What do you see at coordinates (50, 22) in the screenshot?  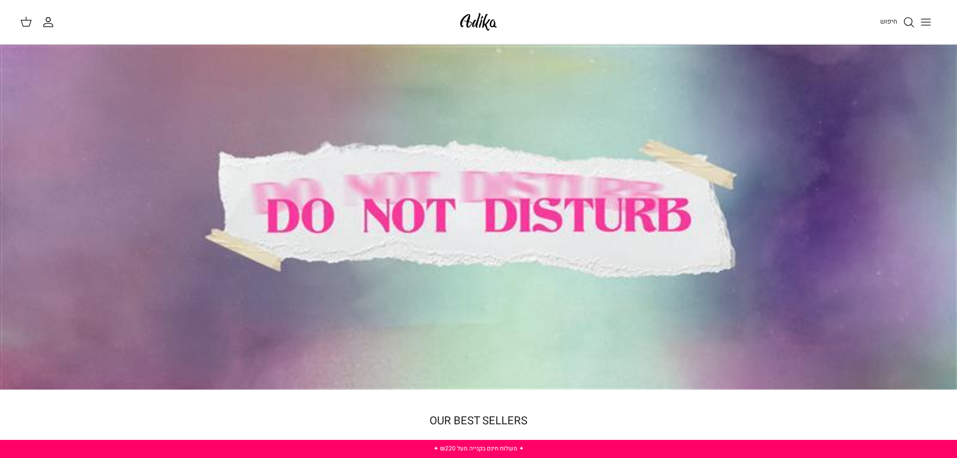 I see `a: החשבון שלי` at bounding box center [50, 22].